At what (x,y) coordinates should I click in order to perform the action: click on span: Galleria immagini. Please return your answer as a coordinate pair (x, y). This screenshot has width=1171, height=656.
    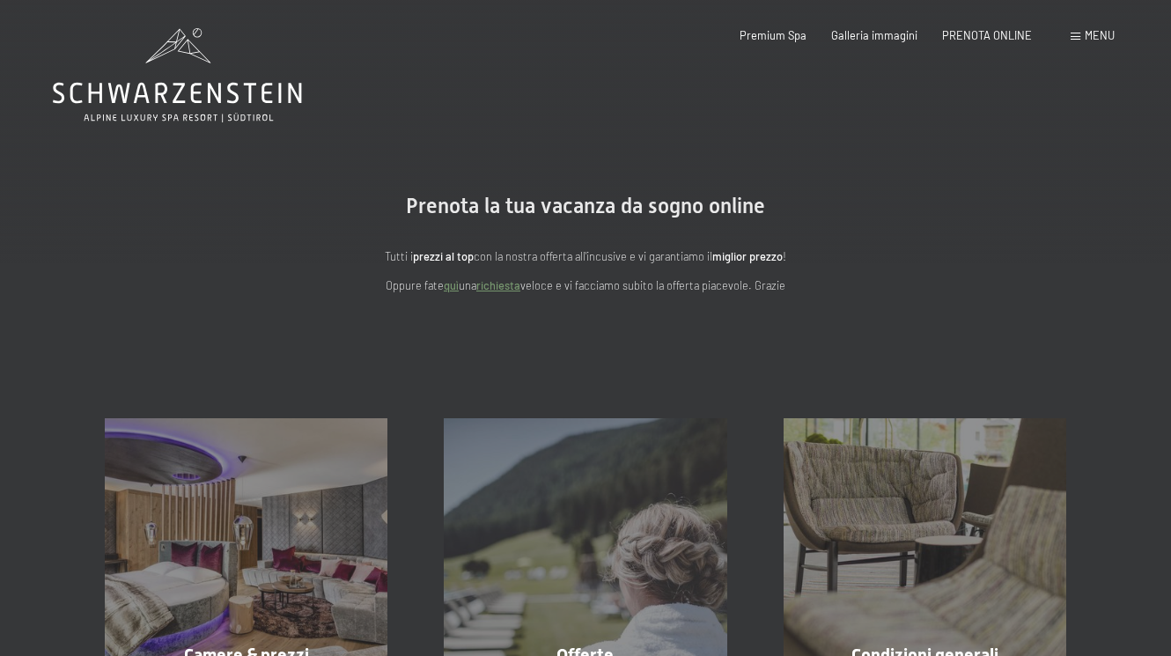
    Looking at the image, I should click on (874, 35).